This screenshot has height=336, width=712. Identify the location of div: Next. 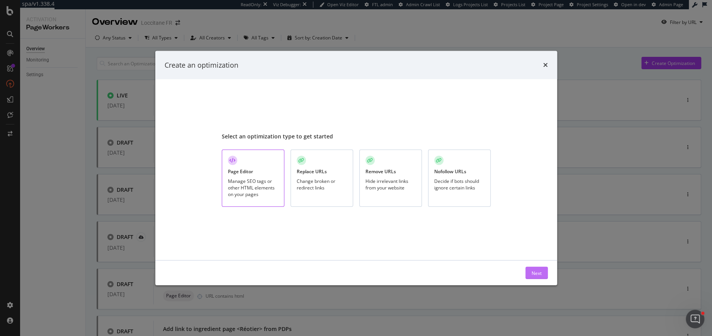
(536, 272).